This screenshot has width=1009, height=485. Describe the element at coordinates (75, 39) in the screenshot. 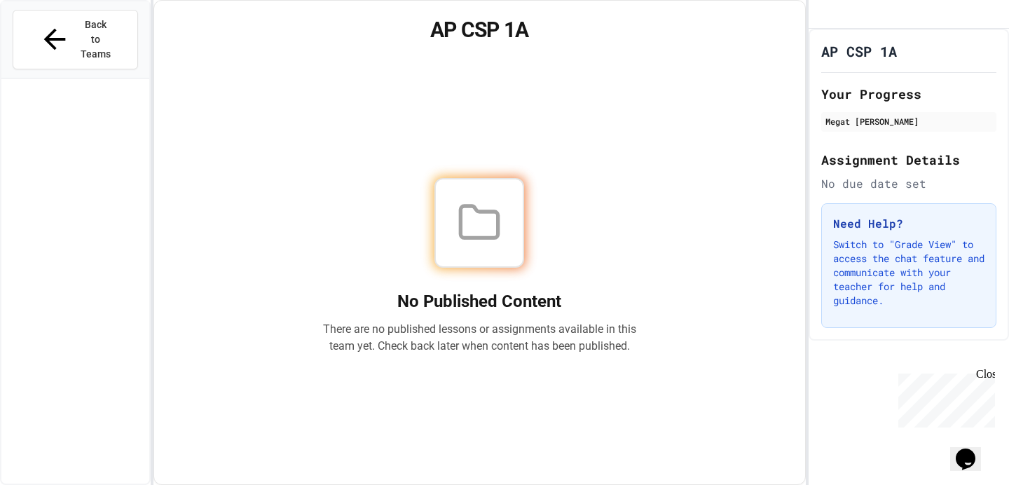

I see `button: Back to Teams` at that location.